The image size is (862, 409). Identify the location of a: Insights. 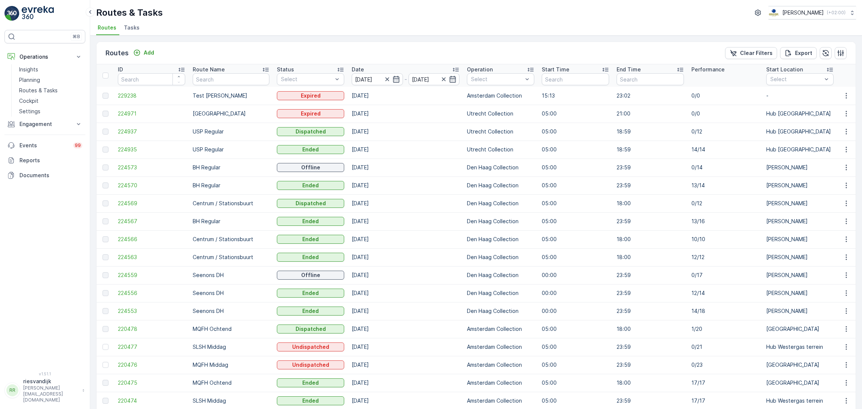
(50, 70).